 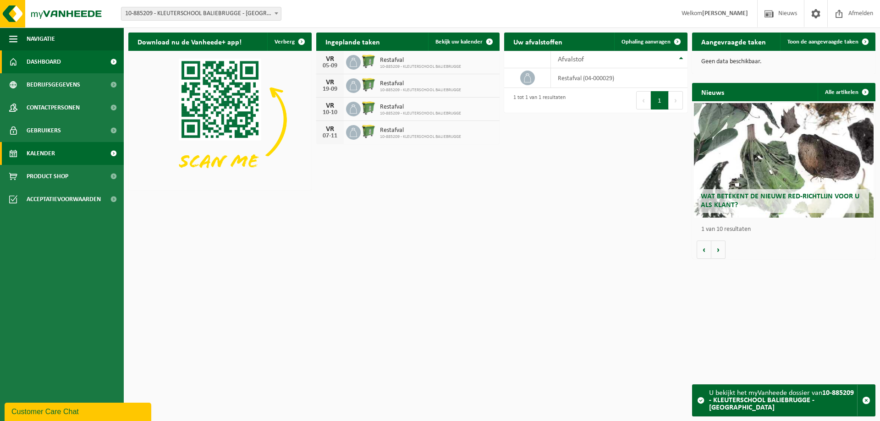 I want to click on h2: Aangevraagde taken, so click(x=733, y=41).